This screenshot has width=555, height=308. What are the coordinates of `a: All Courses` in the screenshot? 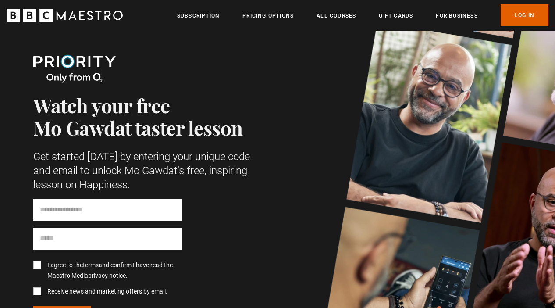 It's located at (336, 16).